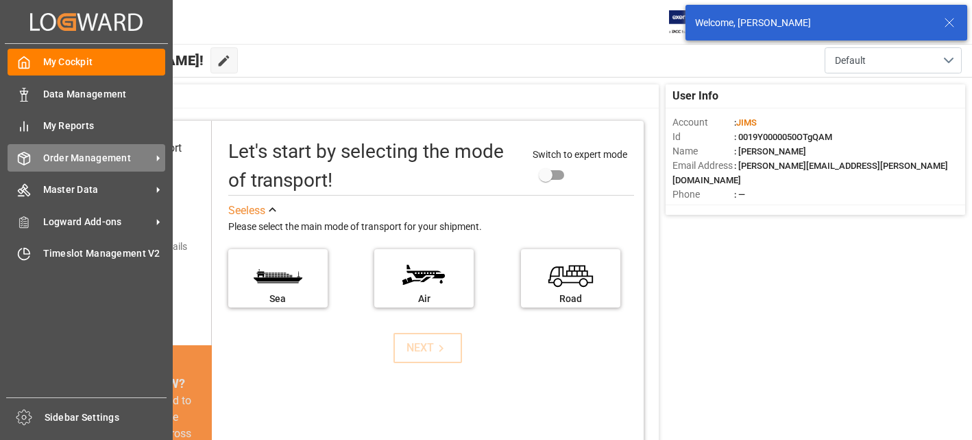 The width and height of the screenshot is (972, 440). What do you see at coordinates (278, 298) in the screenshot?
I see `div: Sea` at bounding box center [278, 298].